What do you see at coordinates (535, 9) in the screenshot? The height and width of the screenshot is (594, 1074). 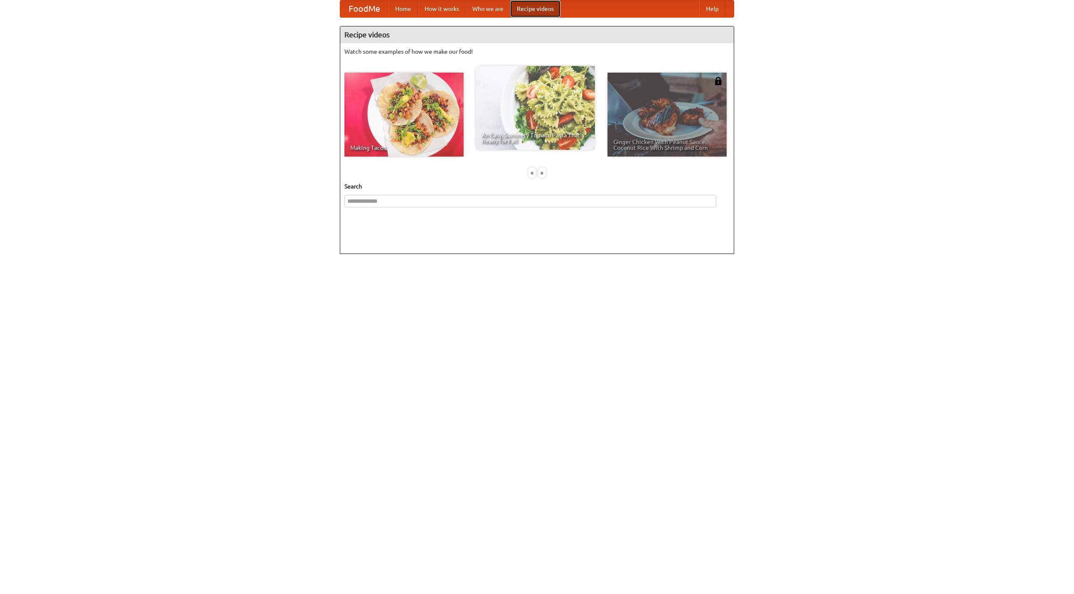 I see `a: Recipe videos` at bounding box center [535, 9].